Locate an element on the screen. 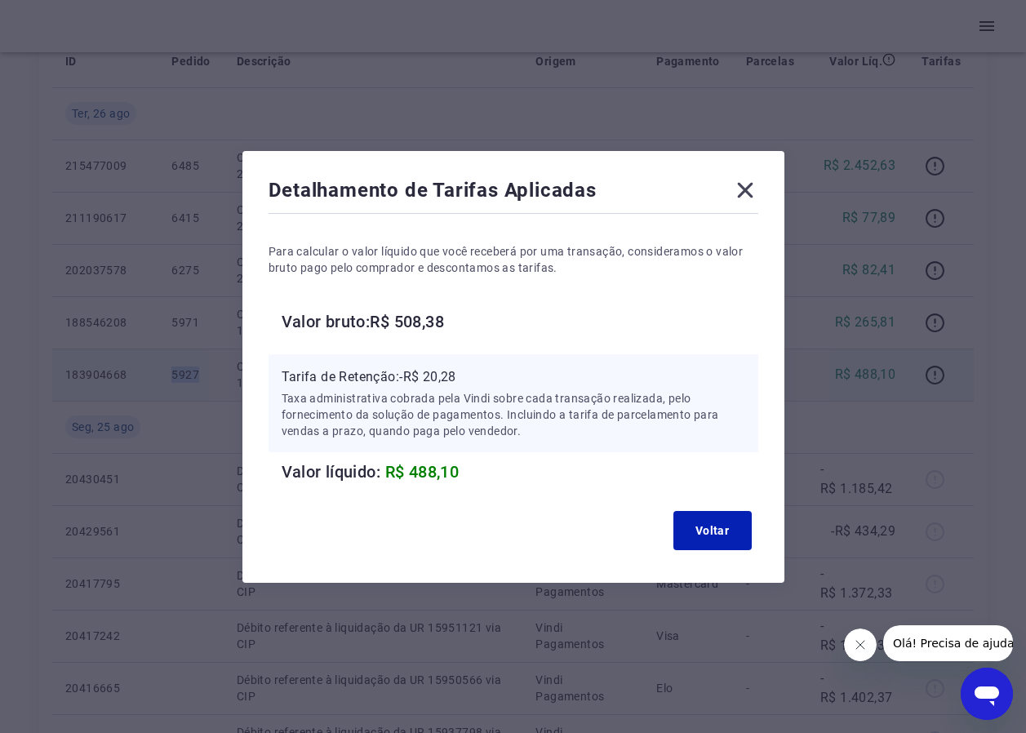 The image size is (1026, 733). p: Taxa administrativa cobrada pela Vindi sobre cada transação realizada, pelo fornecimento da soluç... is located at coordinates (514, 415).